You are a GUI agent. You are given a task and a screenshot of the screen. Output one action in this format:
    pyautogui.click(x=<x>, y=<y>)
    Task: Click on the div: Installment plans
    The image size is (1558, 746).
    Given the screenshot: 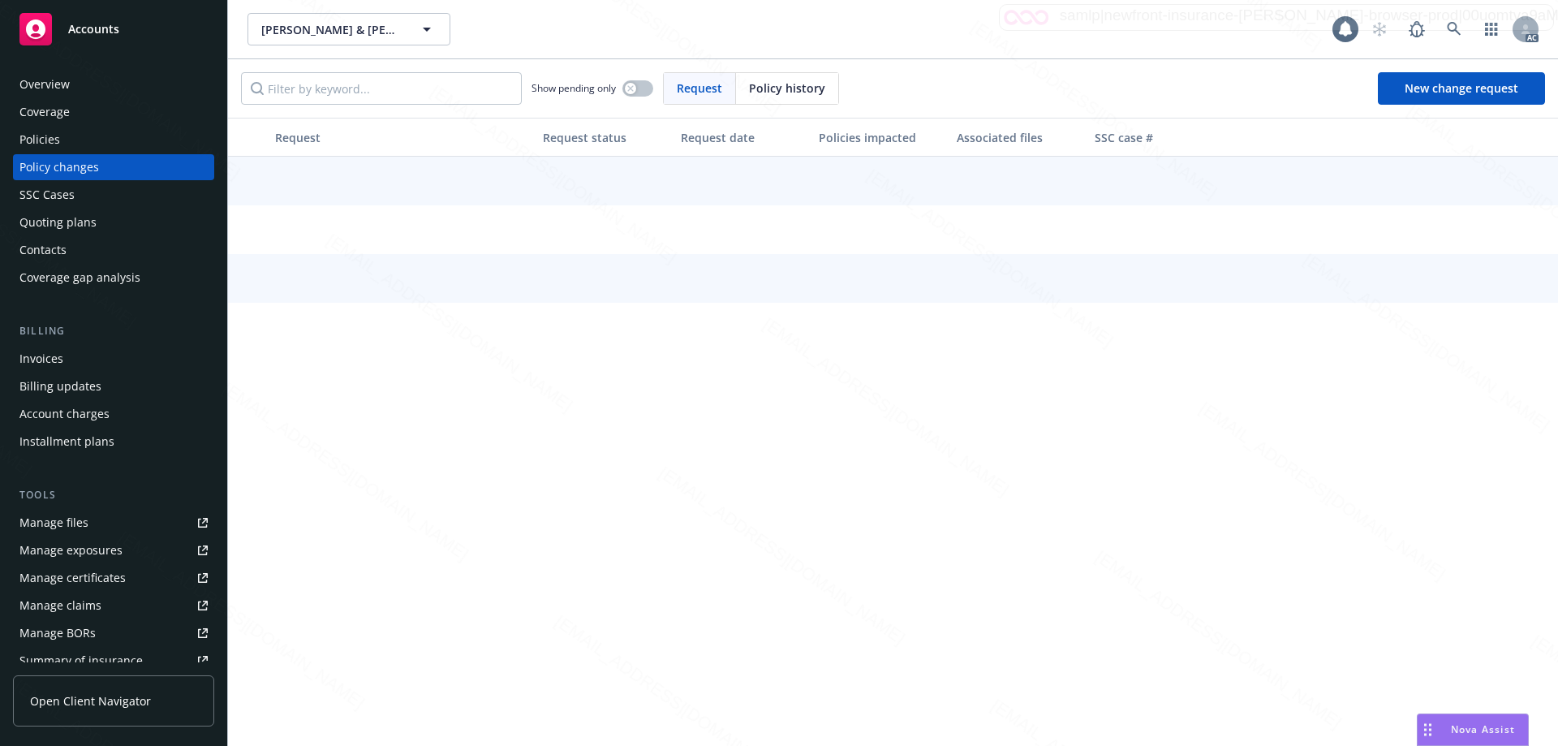 What is the action you would take?
    pyautogui.click(x=67, y=441)
    